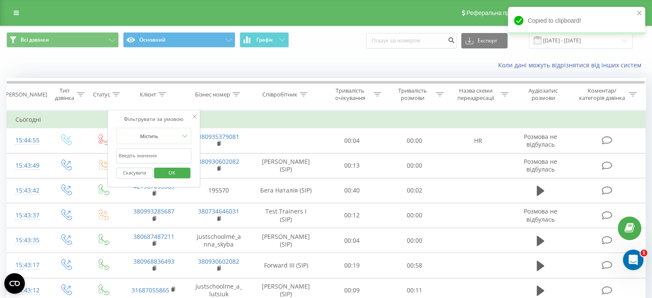 This screenshot has width=652, height=298. Describe the element at coordinates (352, 190) in the screenshot. I see `td: 00:40` at that location.